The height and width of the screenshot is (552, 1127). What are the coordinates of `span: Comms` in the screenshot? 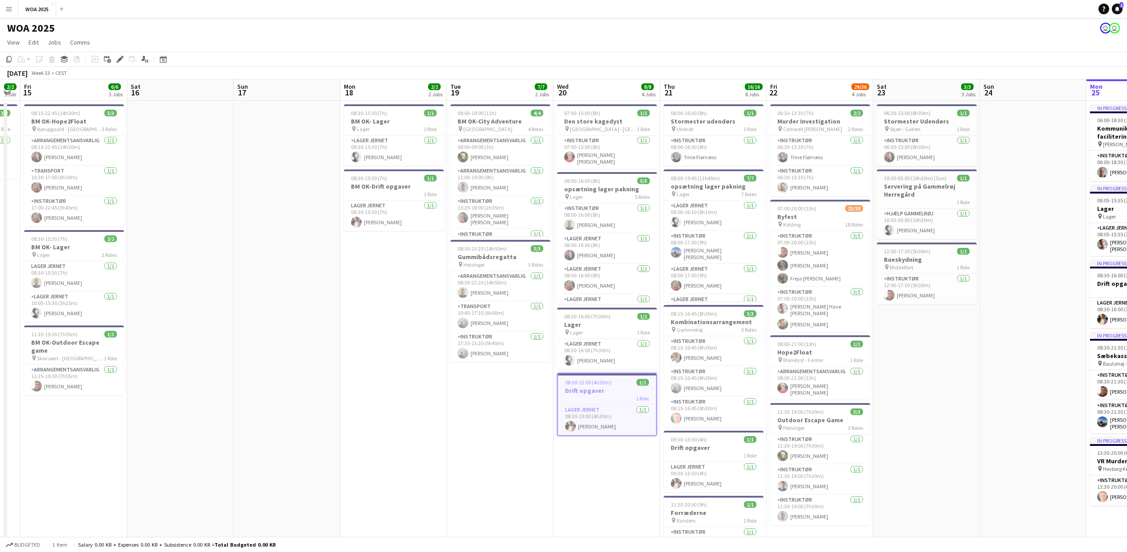 It's located at (80, 42).